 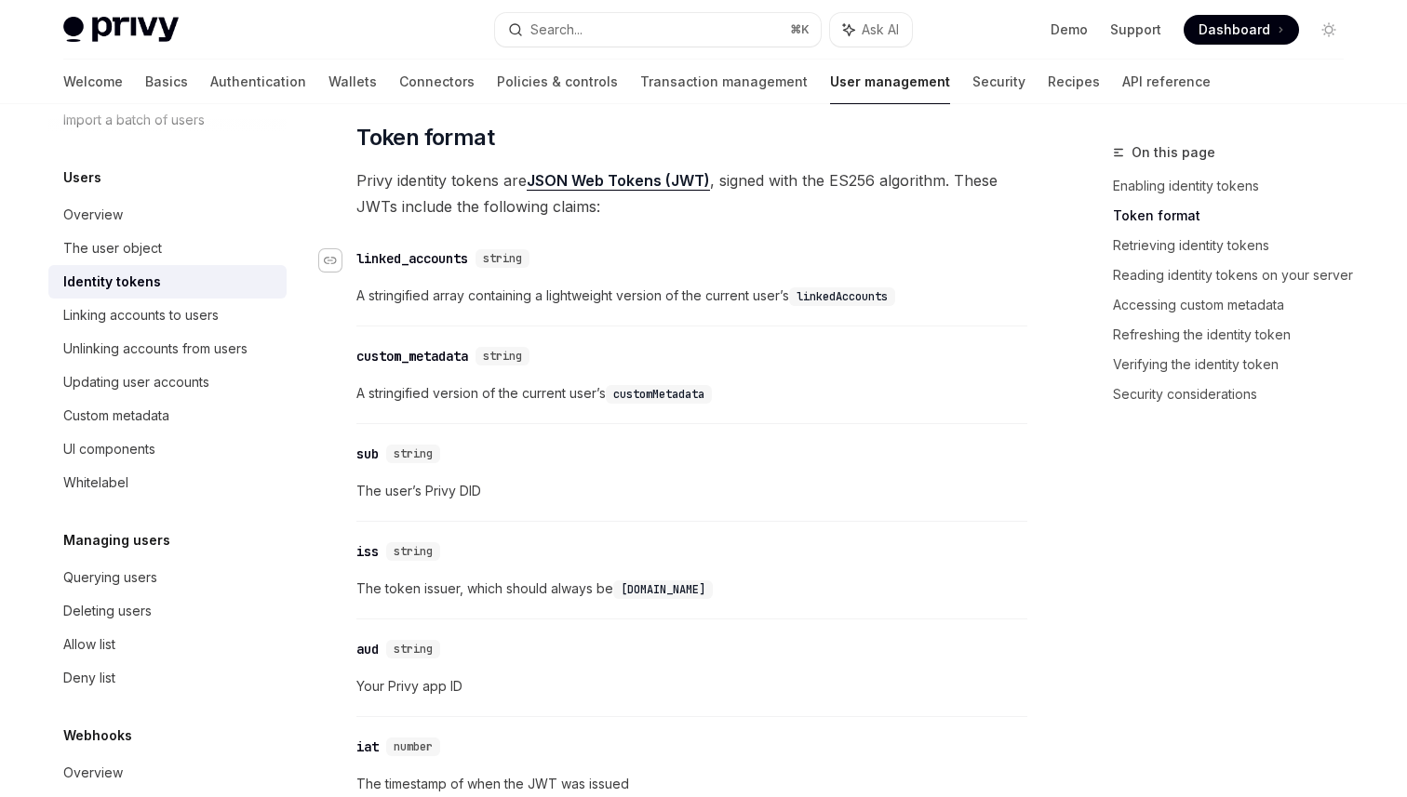 What do you see at coordinates (93, 82) in the screenshot?
I see `a: Welcome` at bounding box center [93, 82].